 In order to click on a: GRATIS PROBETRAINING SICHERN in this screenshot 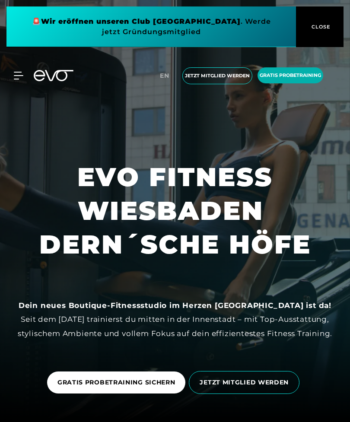, I will do `click(116, 382)`.